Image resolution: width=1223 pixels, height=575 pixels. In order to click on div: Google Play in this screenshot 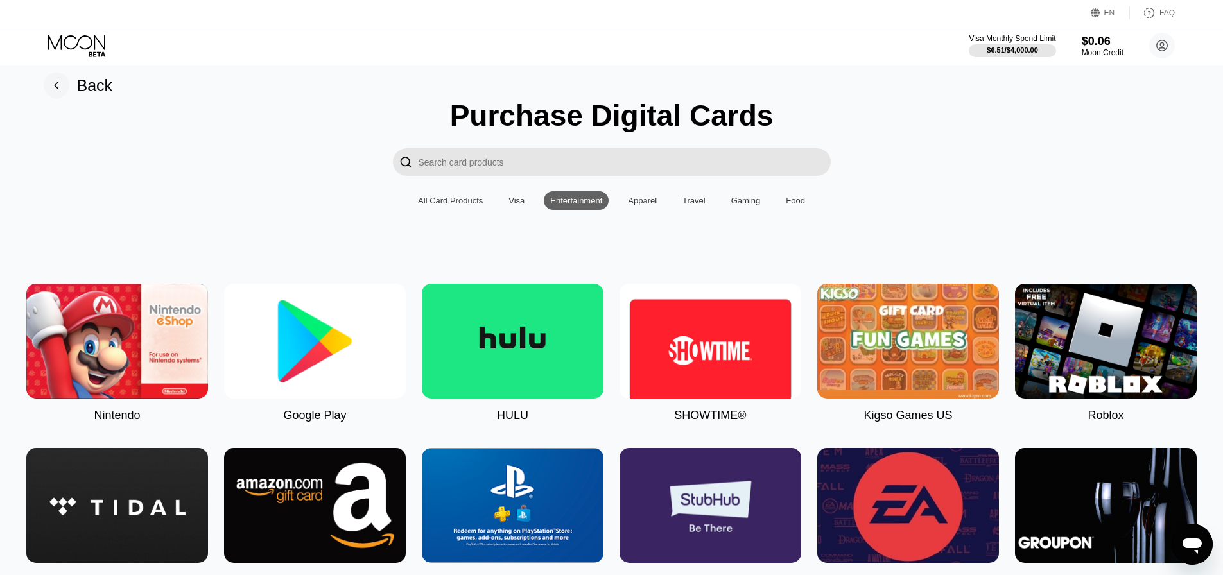, I will do `click(315, 415)`.